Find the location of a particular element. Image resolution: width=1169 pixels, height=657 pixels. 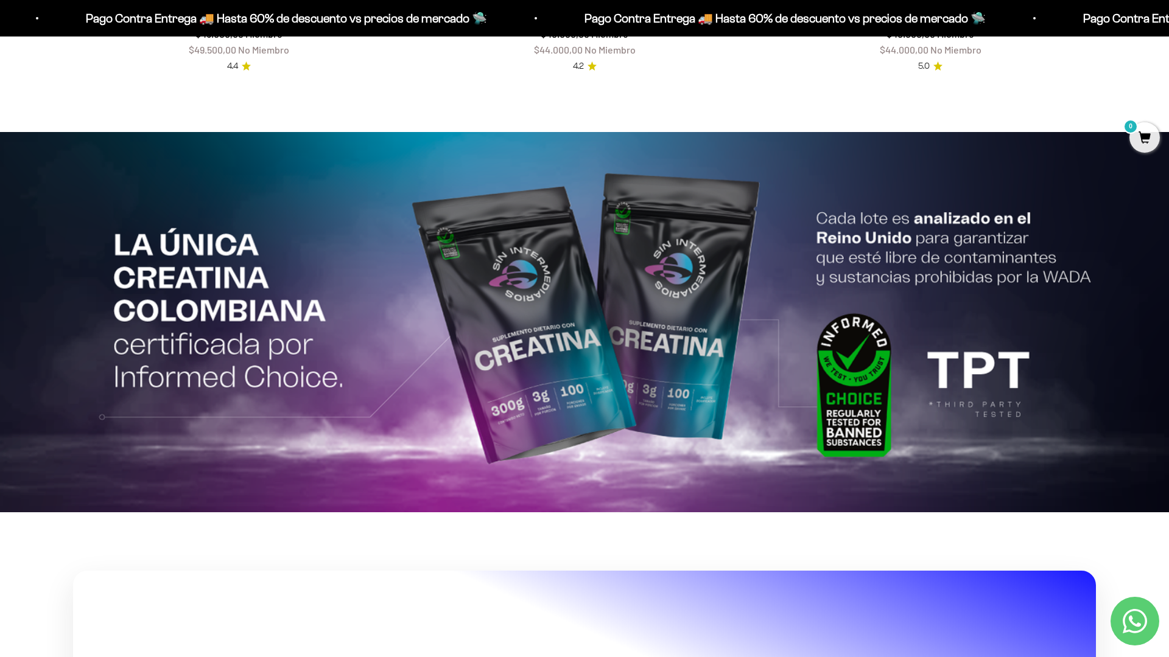

a: 5.05.0 de 5.0 estrellas is located at coordinates (930, 66).